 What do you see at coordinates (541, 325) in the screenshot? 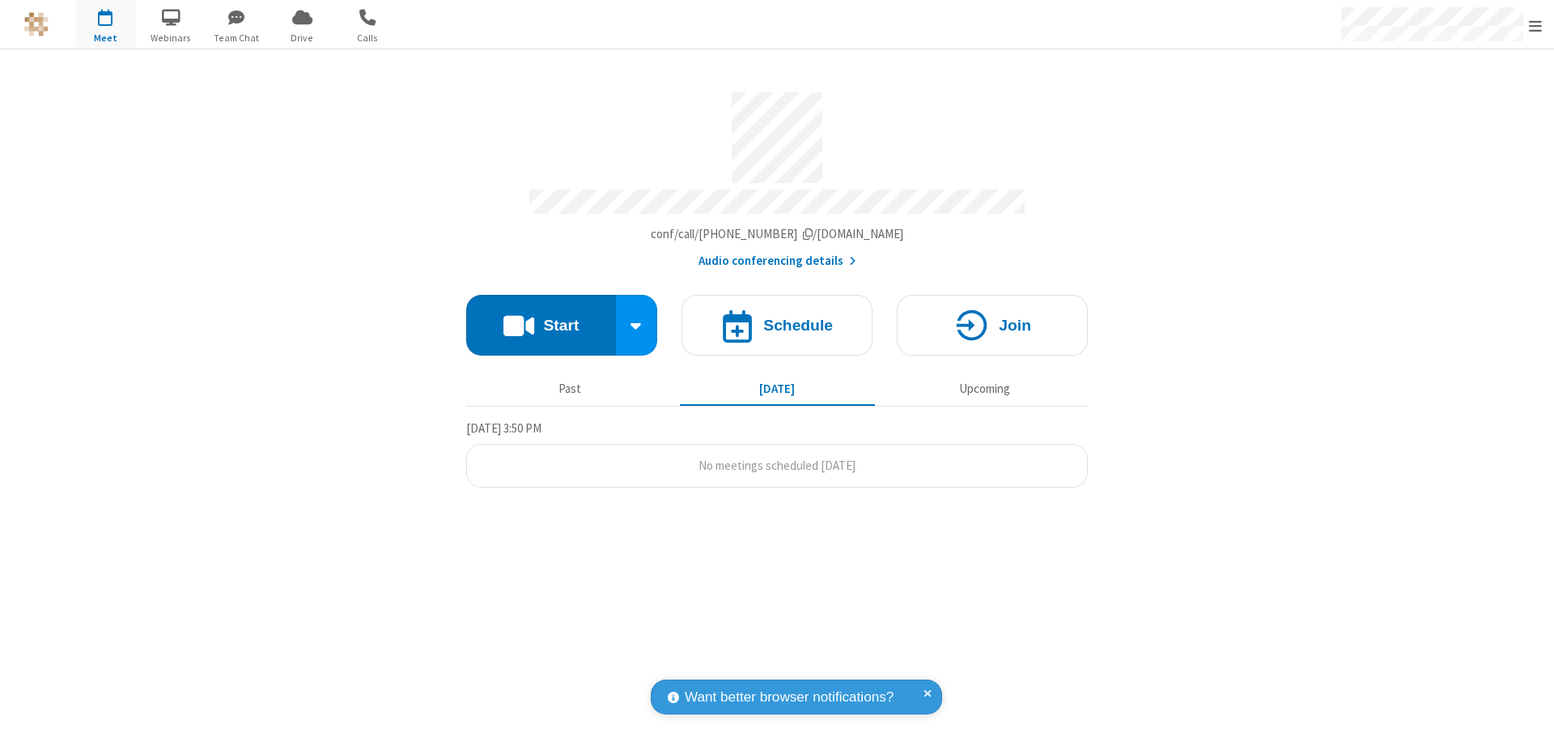
I see `button: Start` at bounding box center [541, 325].